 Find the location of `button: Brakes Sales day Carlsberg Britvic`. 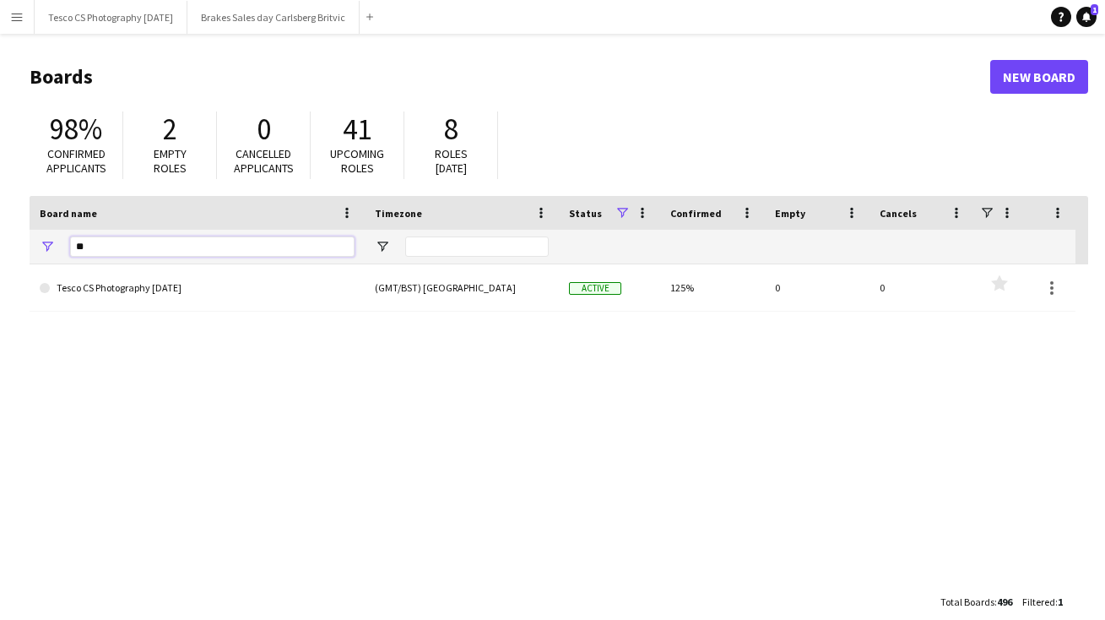

button: Brakes Sales day Carlsberg Britvic is located at coordinates (274, 17).